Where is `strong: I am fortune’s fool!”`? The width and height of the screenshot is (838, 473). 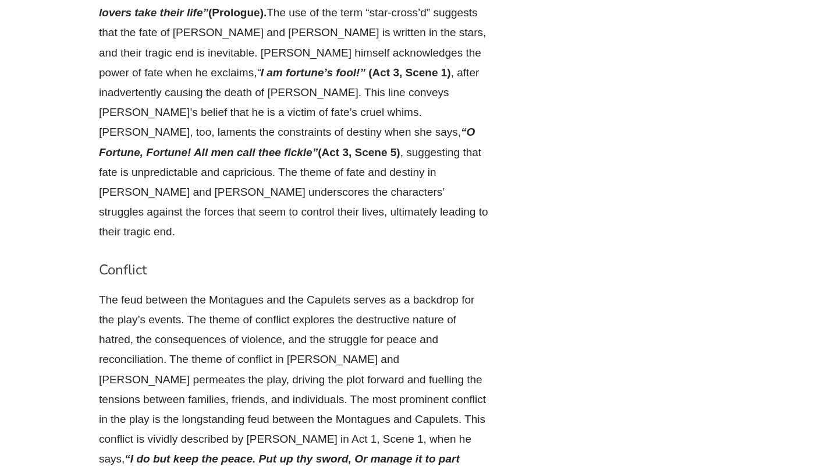
strong: I am fortune’s fool!” is located at coordinates (313, 72).